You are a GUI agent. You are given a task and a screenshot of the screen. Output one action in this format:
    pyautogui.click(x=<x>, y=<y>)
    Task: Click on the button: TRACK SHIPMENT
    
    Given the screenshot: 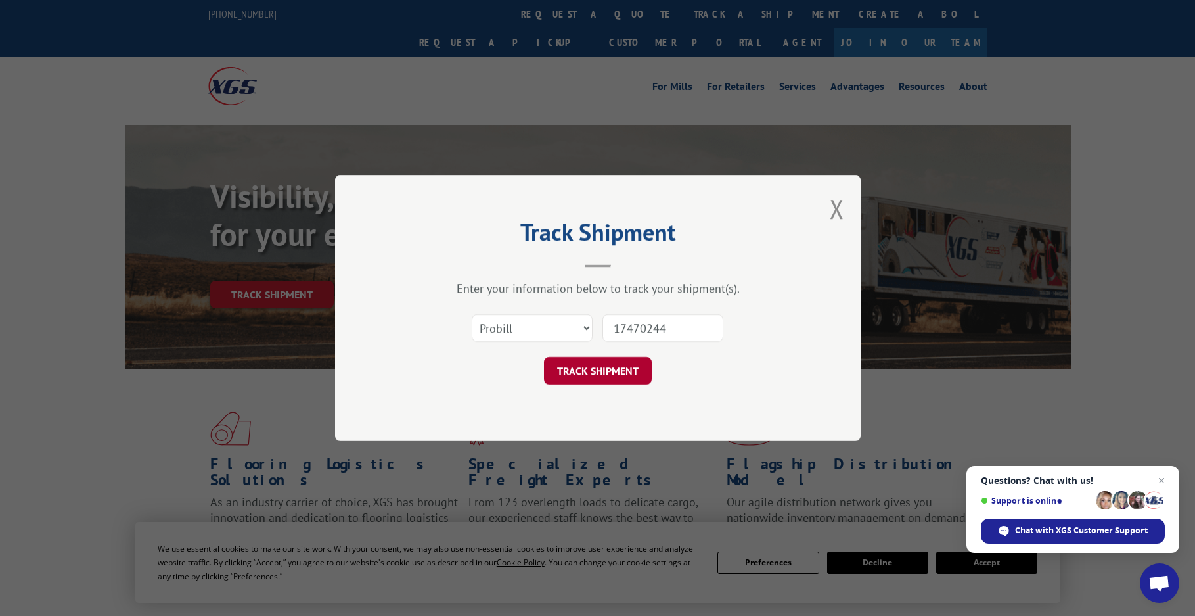 What is the action you would take?
    pyautogui.click(x=598, y=371)
    